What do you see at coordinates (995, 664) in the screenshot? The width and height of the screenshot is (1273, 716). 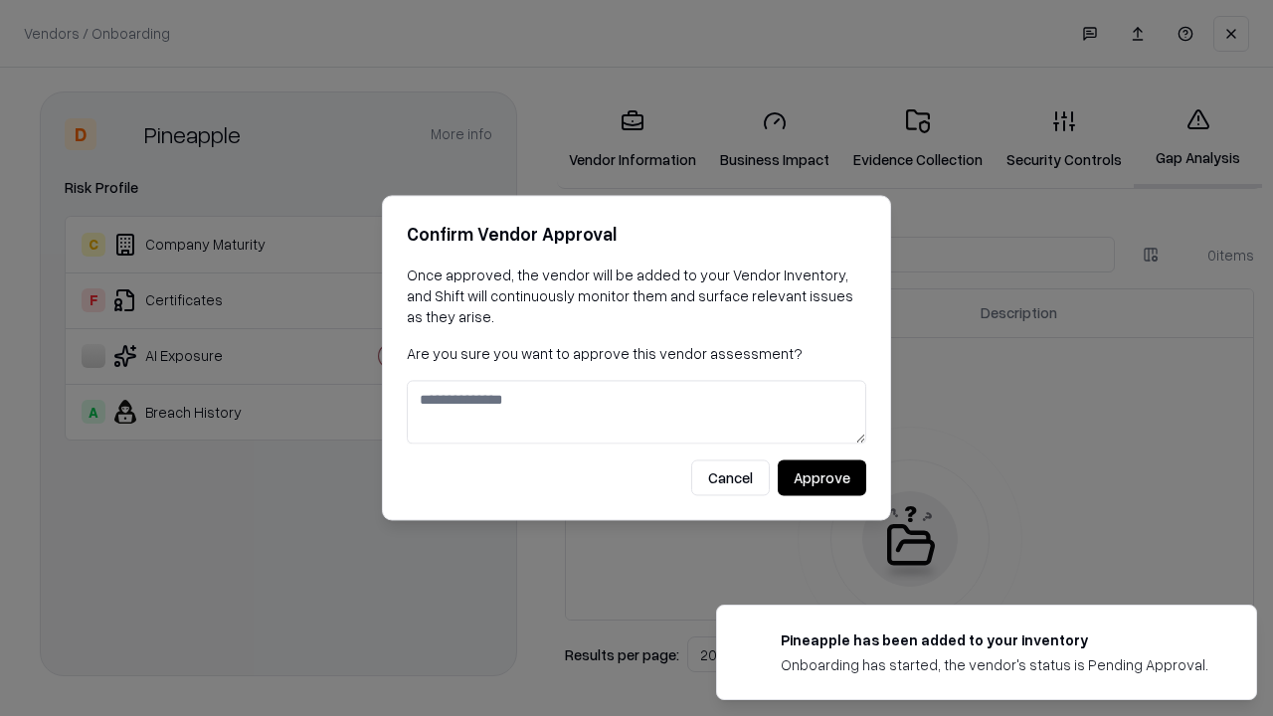 I see `div: Onboarding has started, the vendor's status is Pending Approval.` at bounding box center [995, 664].